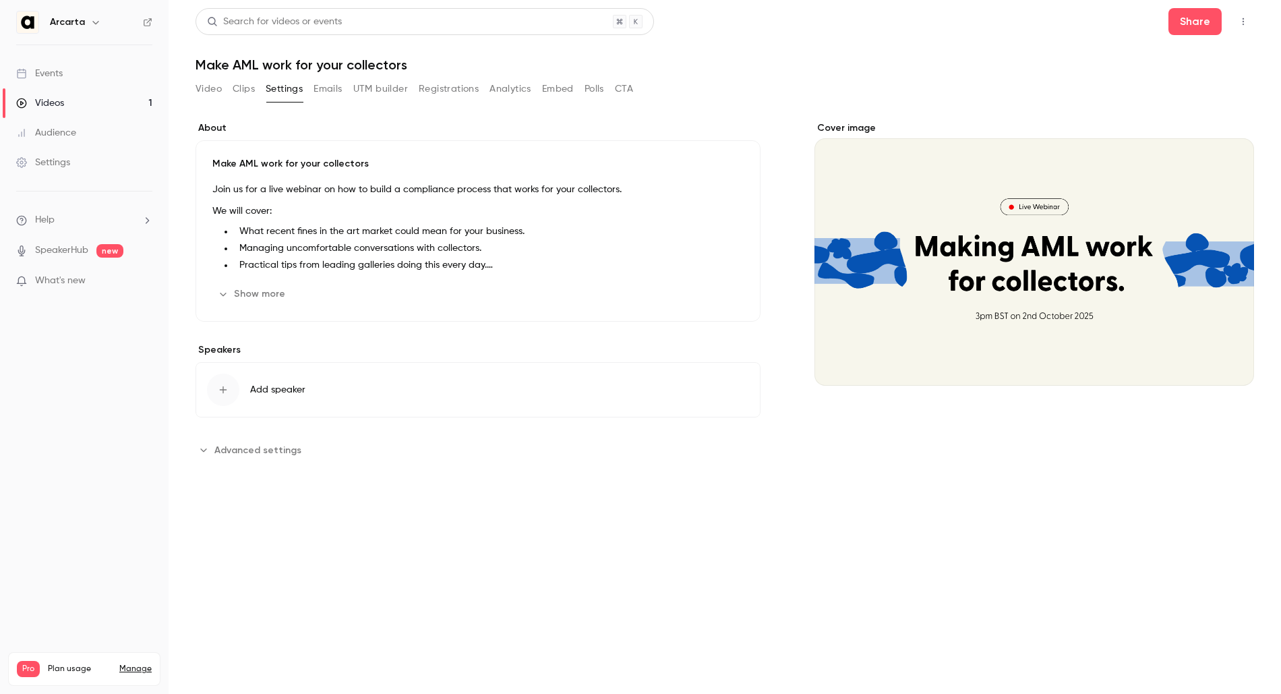  Describe the element at coordinates (44, 220) in the screenshot. I see `span: Help` at that location.